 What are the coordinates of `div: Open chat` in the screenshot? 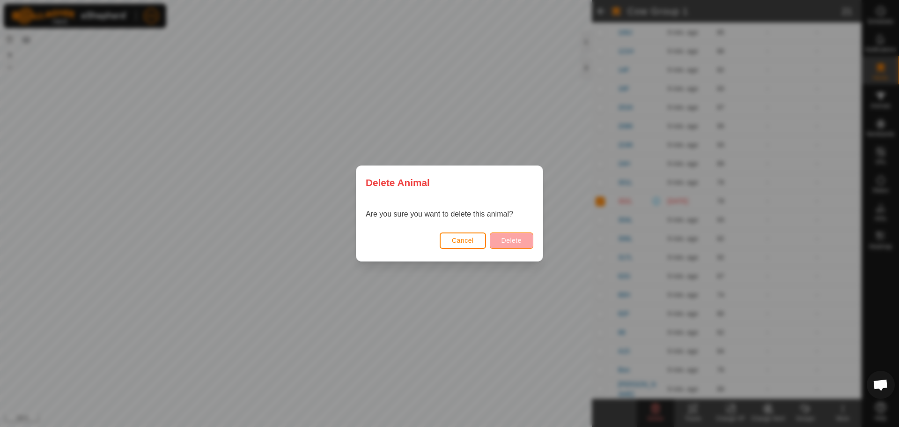 It's located at (881, 385).